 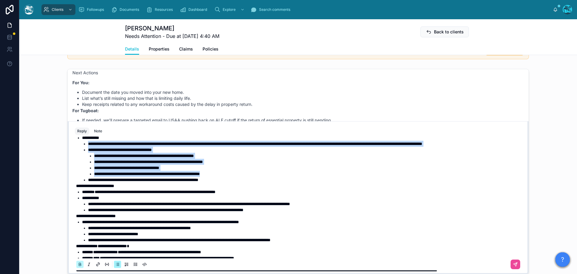 What do you see at coordinates (230, 10) in the screenshot?
I see `a: Explore` at bounding box center [230, 10].